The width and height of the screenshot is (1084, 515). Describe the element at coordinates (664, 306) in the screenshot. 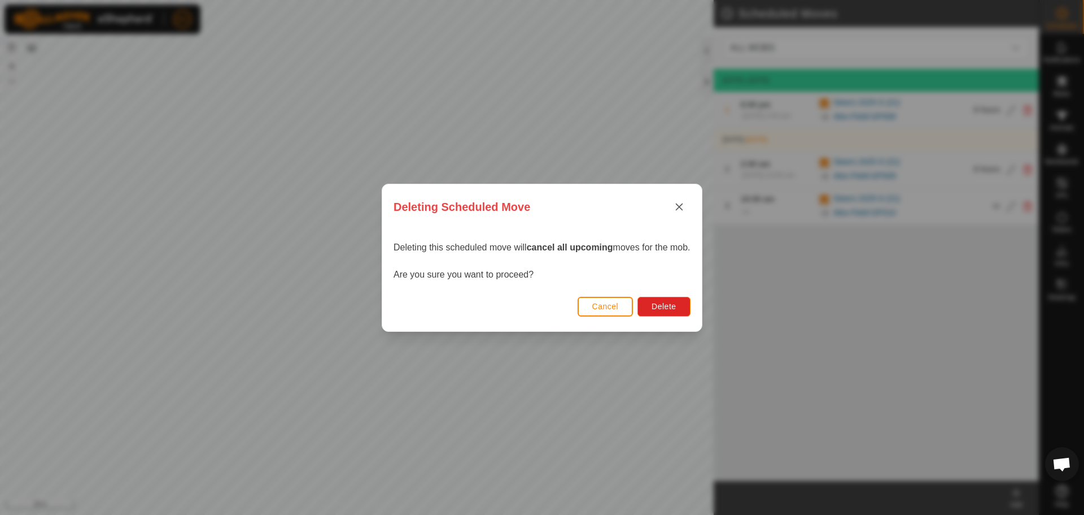

I see `span: Delete` at that location.